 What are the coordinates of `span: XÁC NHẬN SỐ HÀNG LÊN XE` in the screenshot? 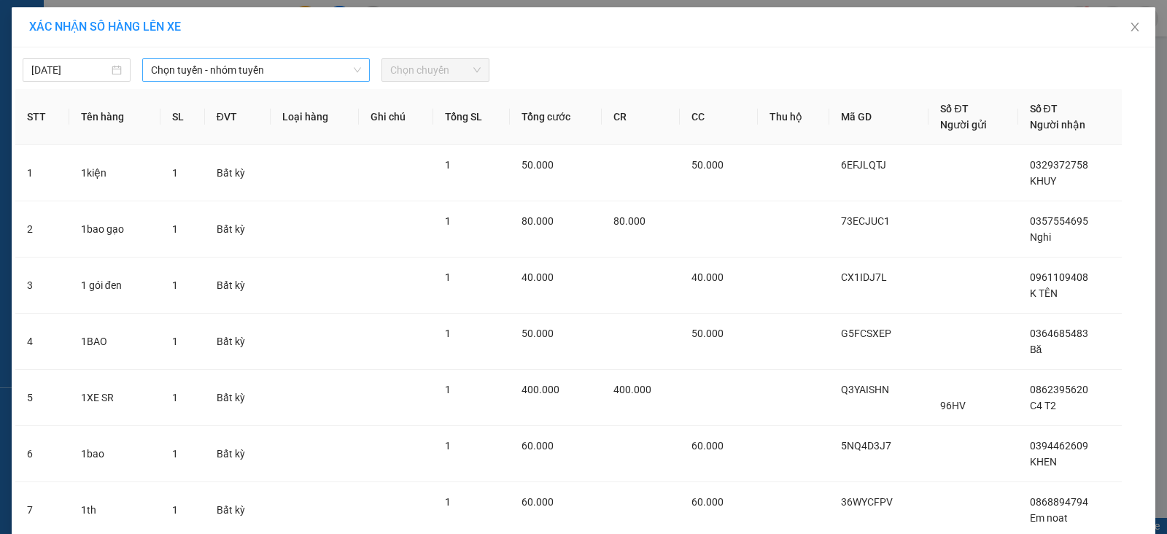 It's located at (105, 26).